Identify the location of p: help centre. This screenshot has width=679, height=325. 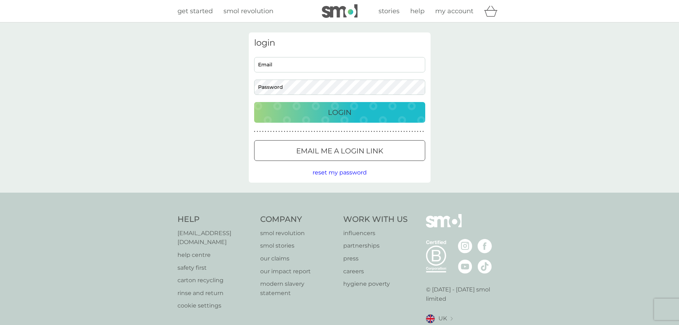
(215, 255).